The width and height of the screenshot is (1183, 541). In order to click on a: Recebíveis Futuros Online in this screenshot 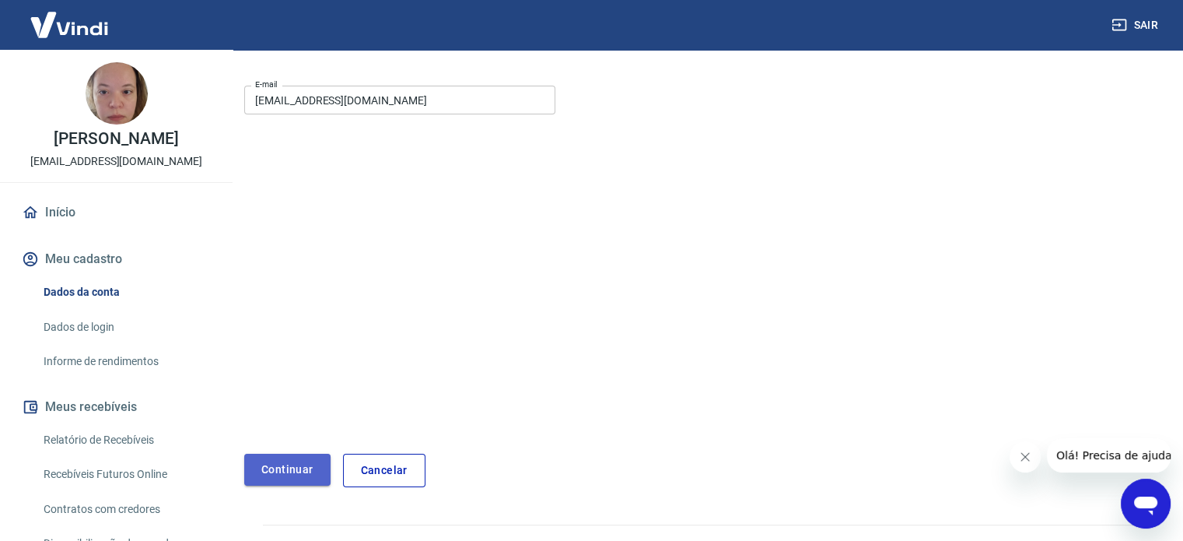, I will do `click(125, 474)`.